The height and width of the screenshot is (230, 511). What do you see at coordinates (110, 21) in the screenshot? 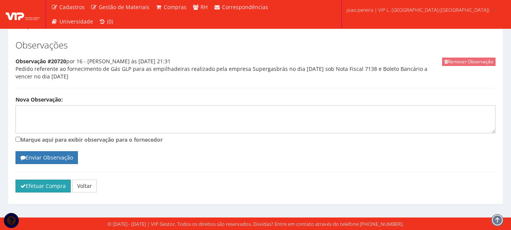
I see `span: (0)` at bounding box center [110, 21].